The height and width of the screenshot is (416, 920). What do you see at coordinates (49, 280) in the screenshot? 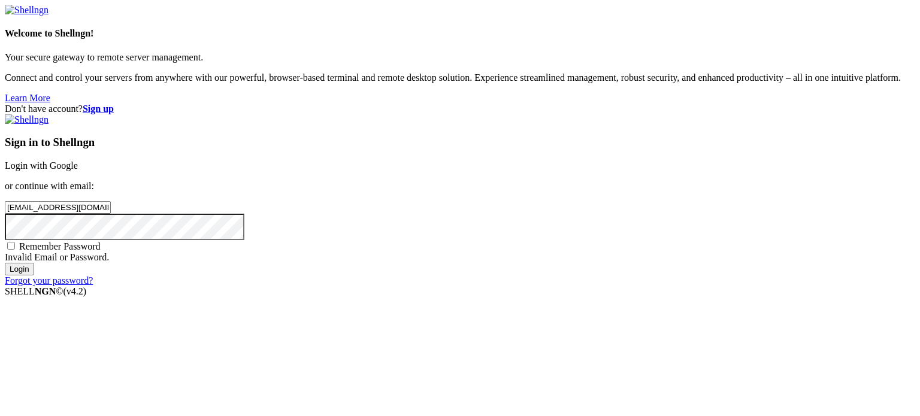
I see `a: Forgot your password?` at bounding box center [49, 280].